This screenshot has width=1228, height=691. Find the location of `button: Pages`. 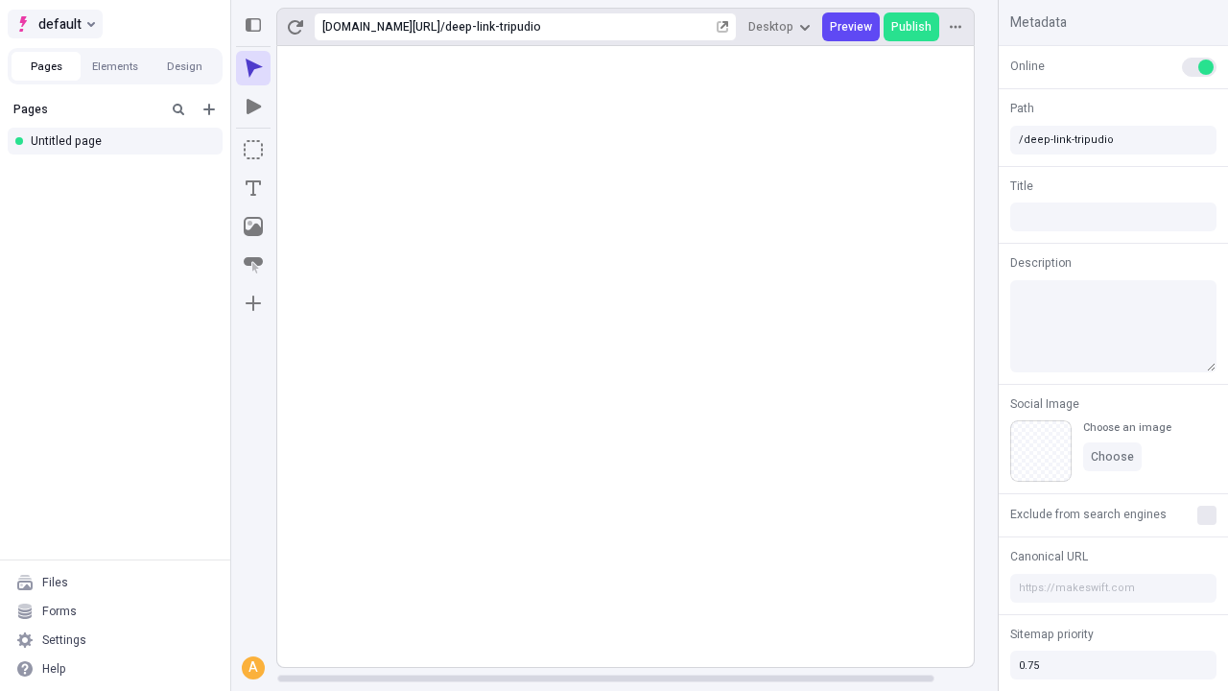

button: Pages is located at coordinates (46, 66).